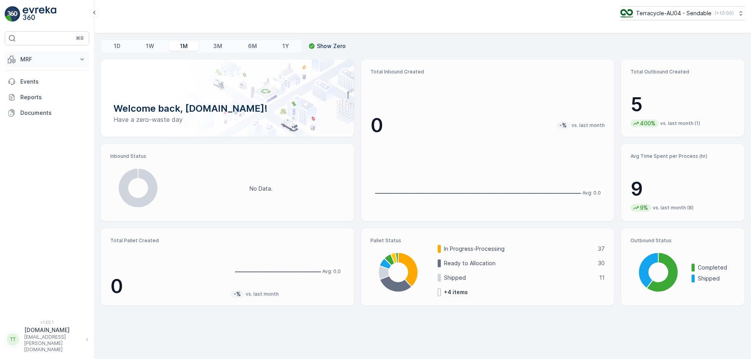 The height and width of the screenshot is (359, 751). Describe the element at coordinates (227, 156) in the screenshot. I see `p: Inbound Status` at that location.